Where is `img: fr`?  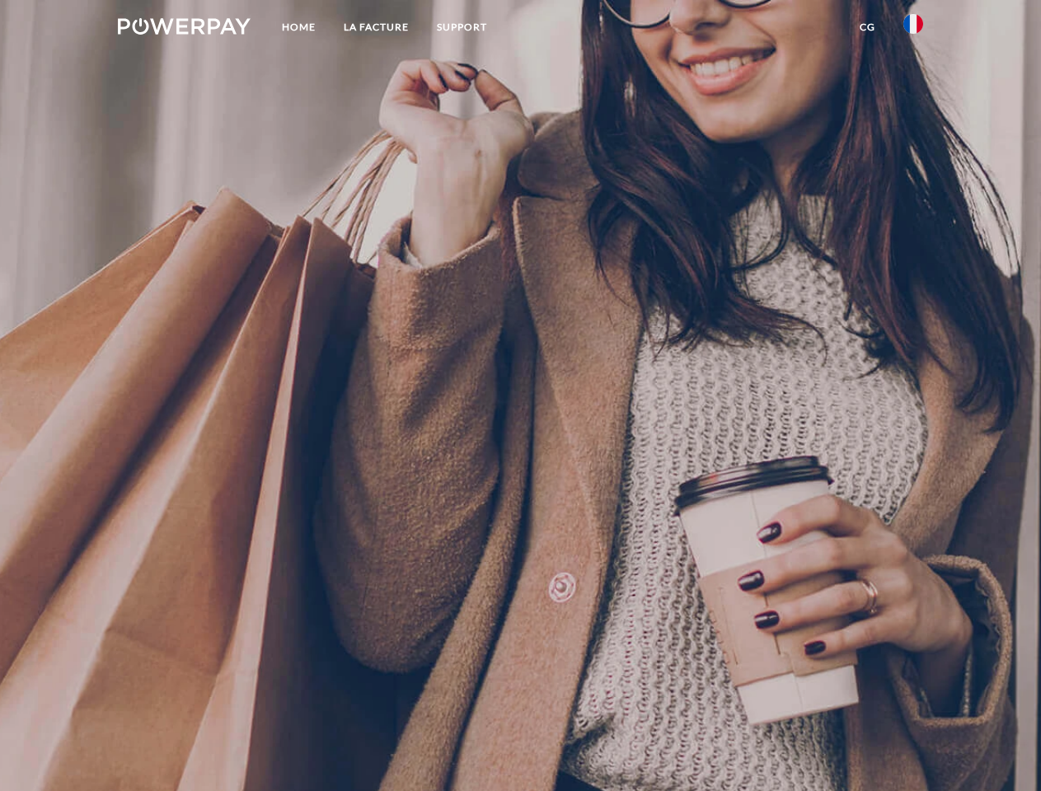 img: fr is located at coordinates (913, 24).